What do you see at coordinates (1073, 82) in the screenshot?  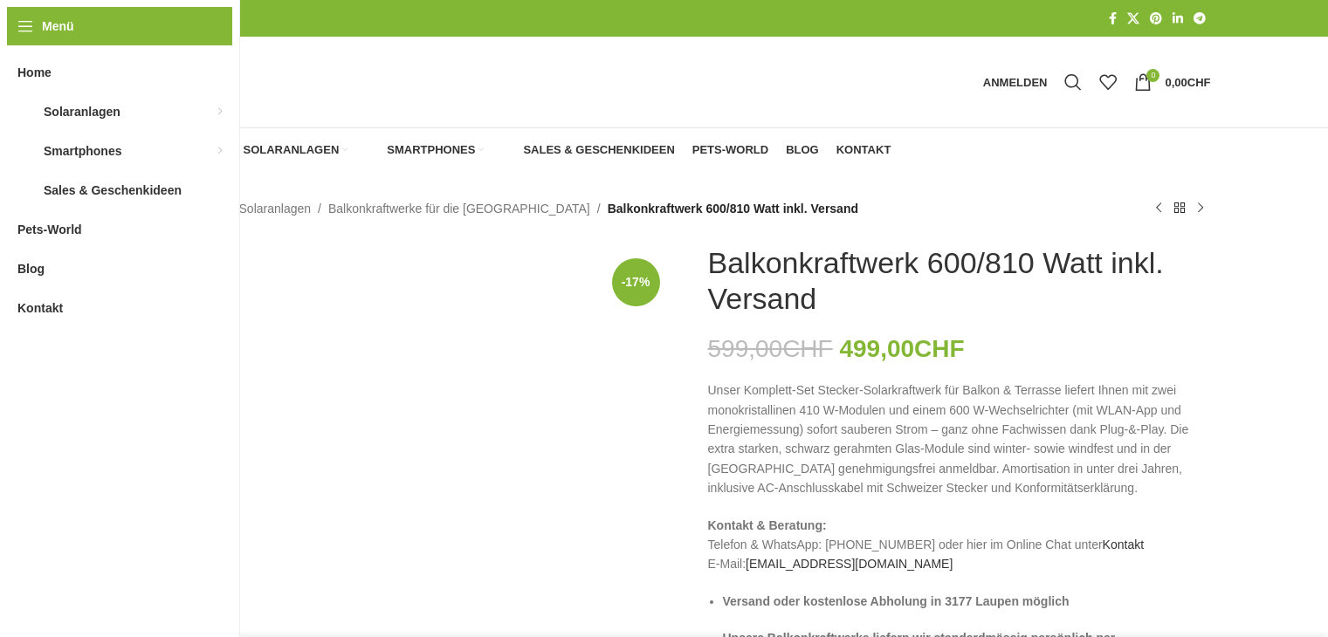 I see `div: Suche` at bounding box center [1073, 82].